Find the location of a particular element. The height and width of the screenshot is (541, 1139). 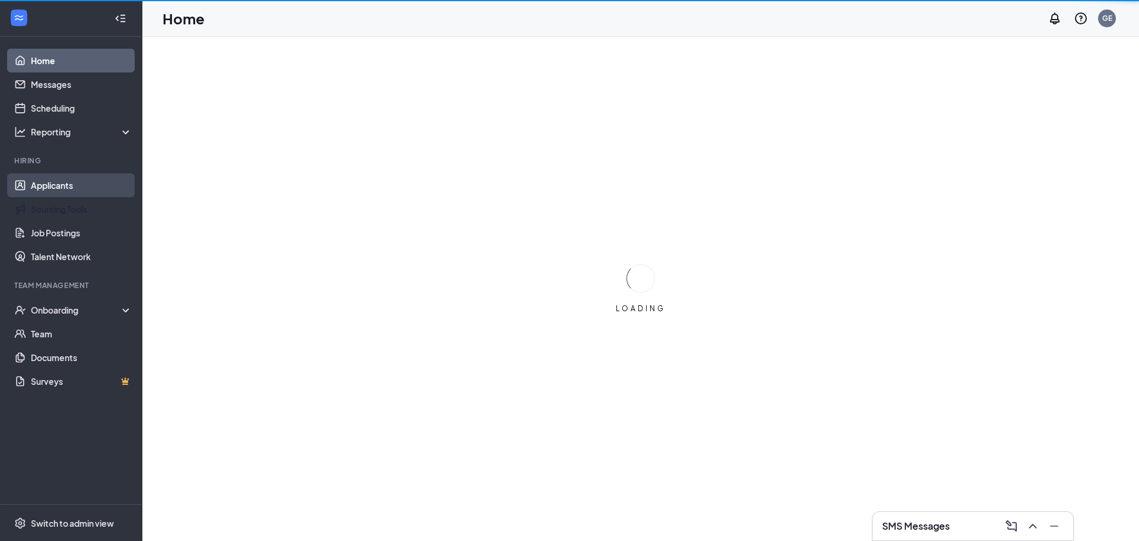

svg: ComposeMessage is located at coordinates (1012, 526).